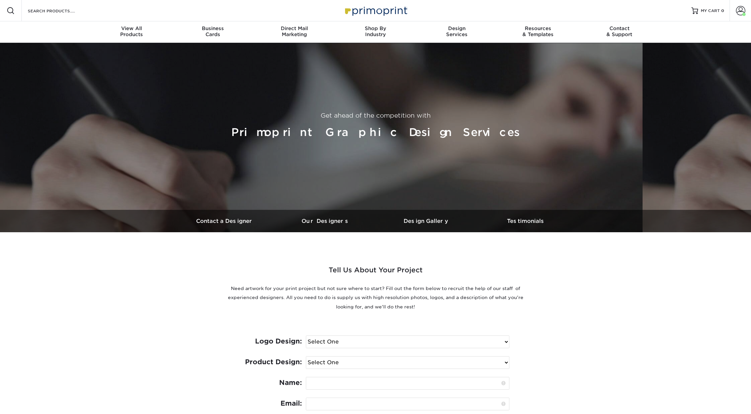 Image resolution: width=751 pixels, height=414 pixels. Describe the element at coordinates (131, 32) in the screenshot. I see `a: View AllProducts` at that location.